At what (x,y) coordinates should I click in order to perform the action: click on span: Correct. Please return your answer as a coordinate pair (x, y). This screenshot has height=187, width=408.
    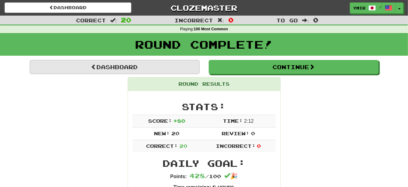
    Looking at the image, I should click on (91, 20).